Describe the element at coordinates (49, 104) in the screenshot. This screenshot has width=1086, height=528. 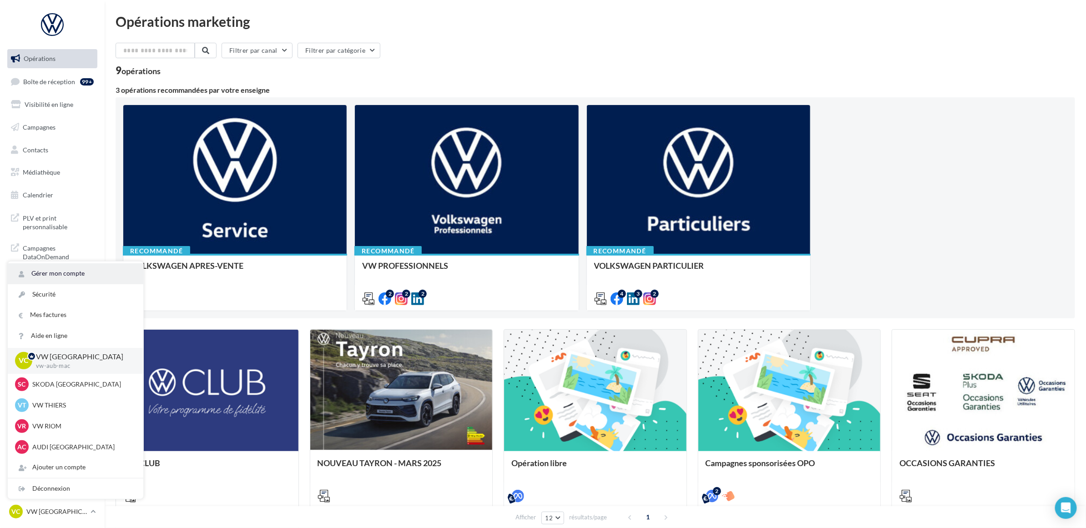
I see `span: Visibilité en ligne` at that location.